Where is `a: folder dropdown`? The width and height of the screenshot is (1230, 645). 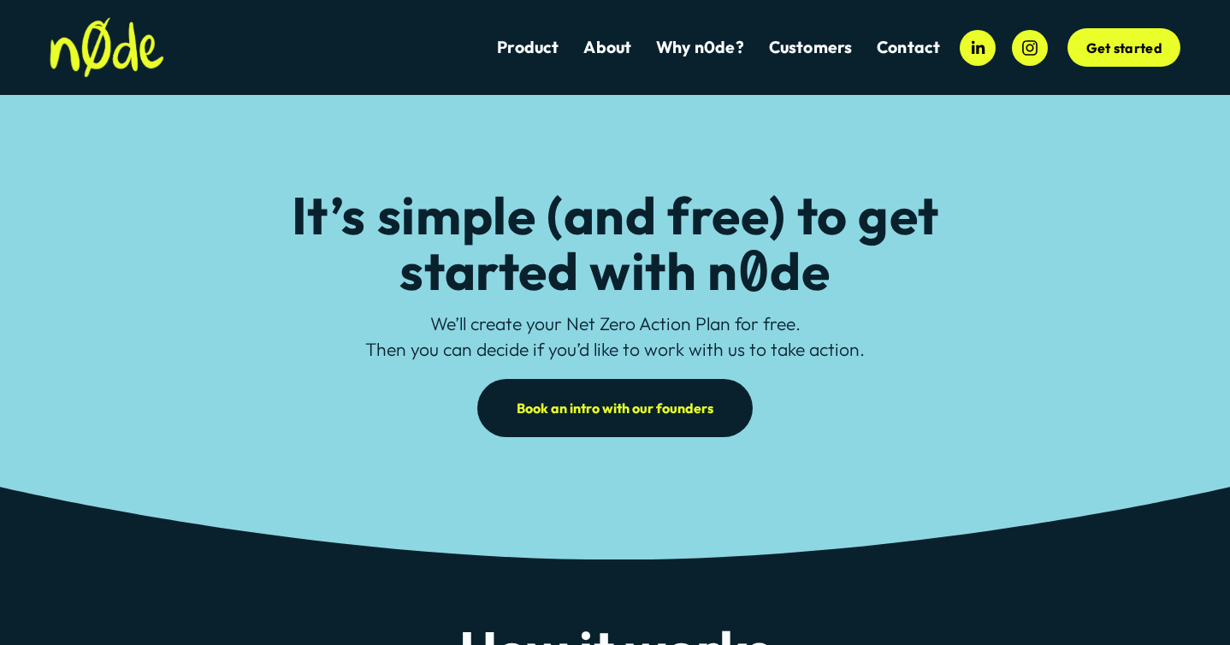 a: folder dropdown is located at coordinates (811, 47).